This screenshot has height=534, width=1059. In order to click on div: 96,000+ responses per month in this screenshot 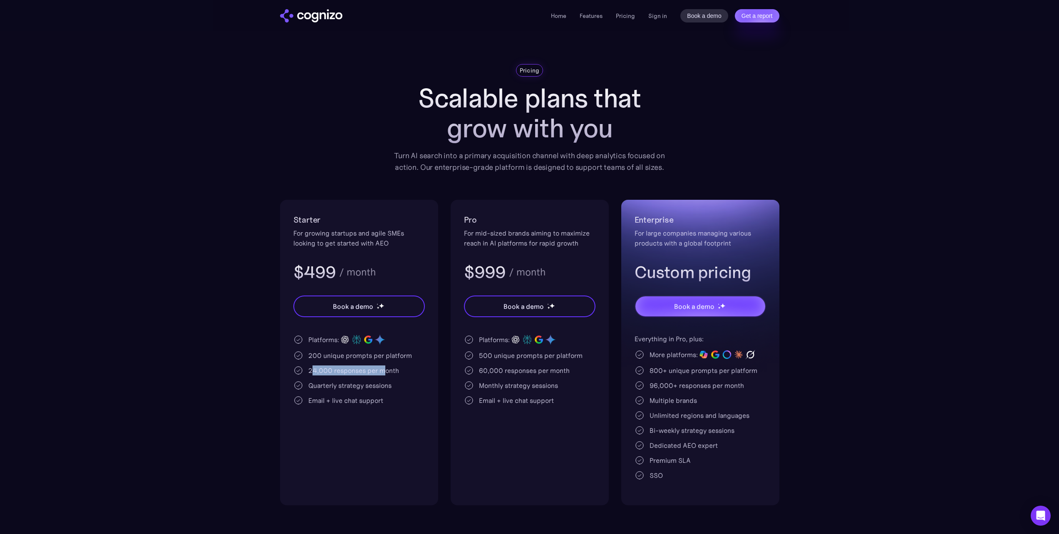, I will do `click(697, 385)`.